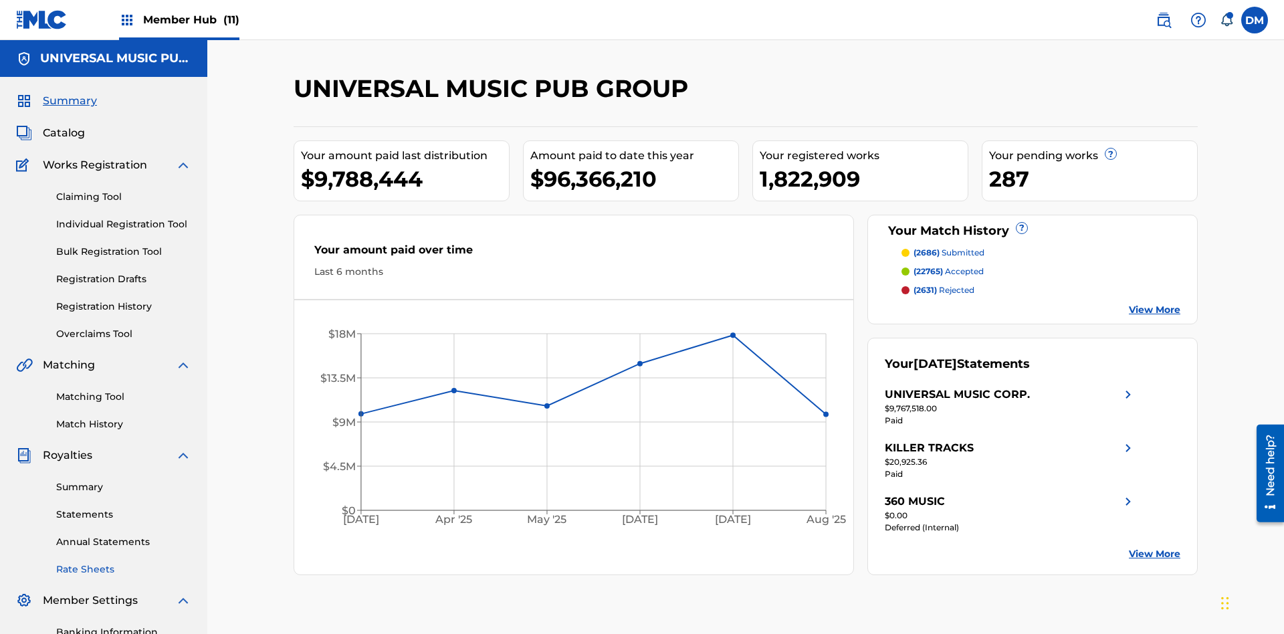 The width and height of the screenshot is (1284, 634). Describe the element at coordinates (68, 455) in the screenshot. I see `span: Royalties` at that location.